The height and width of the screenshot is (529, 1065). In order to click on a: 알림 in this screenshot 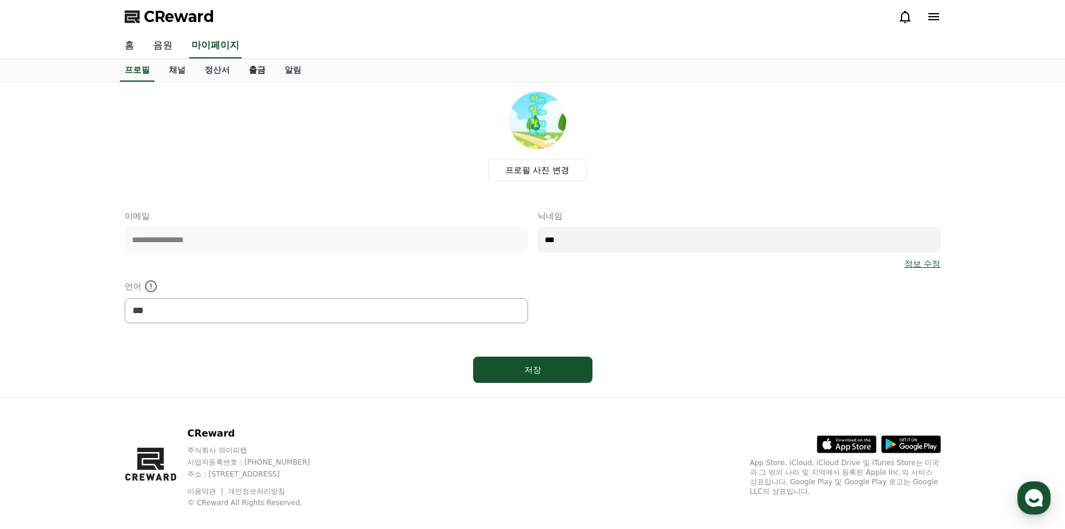, I will do `click(293, 70)`.